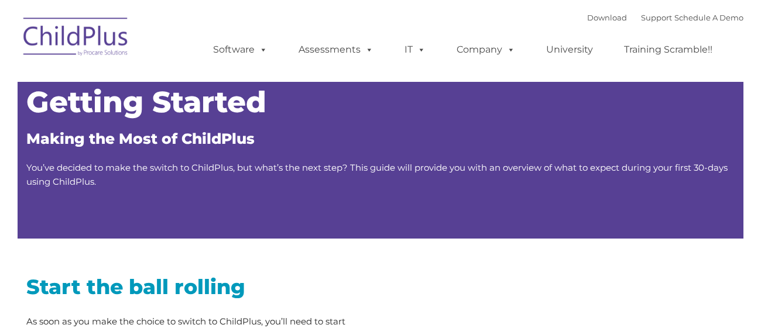  Describe the element at coordinates (668, 50) in the screenshot. I see `a: Training Scramble!!` at that location.